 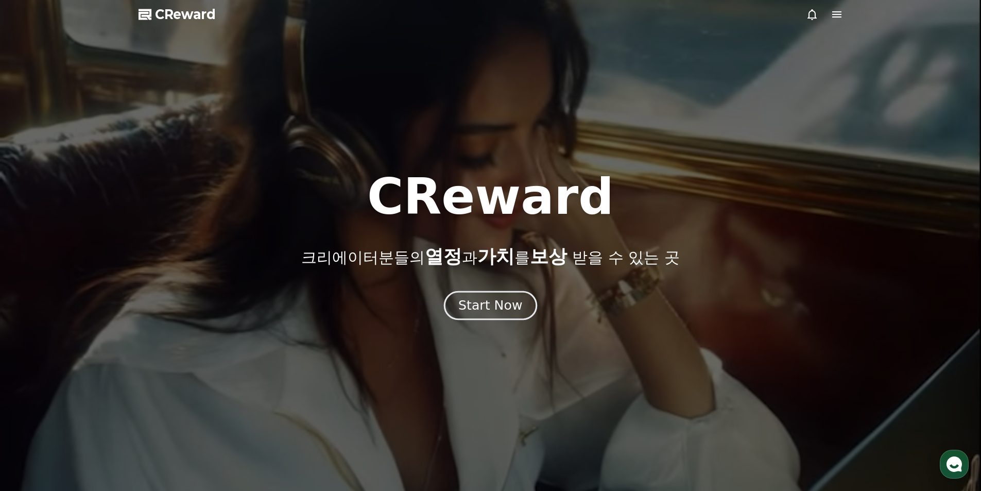 What do you see at coordinates (490, 197) in the screenshot?
I see `h1: CReward` at bounding box center [490, 197].